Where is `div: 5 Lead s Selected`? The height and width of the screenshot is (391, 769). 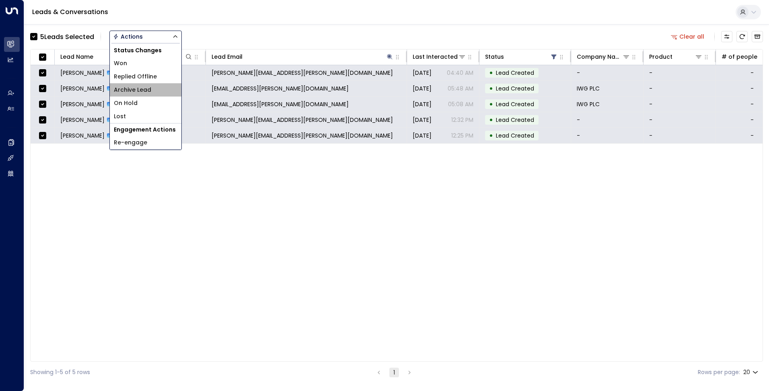
div: 5 Lead s Selected is located at coordinates (67, 37).